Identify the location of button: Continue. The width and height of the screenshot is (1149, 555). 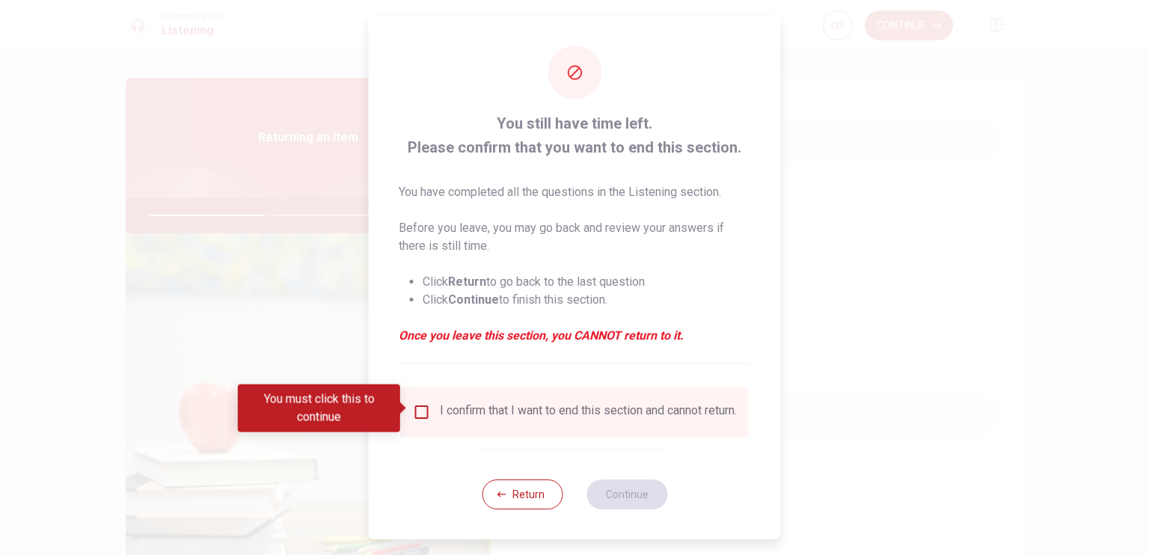
(627, 494).